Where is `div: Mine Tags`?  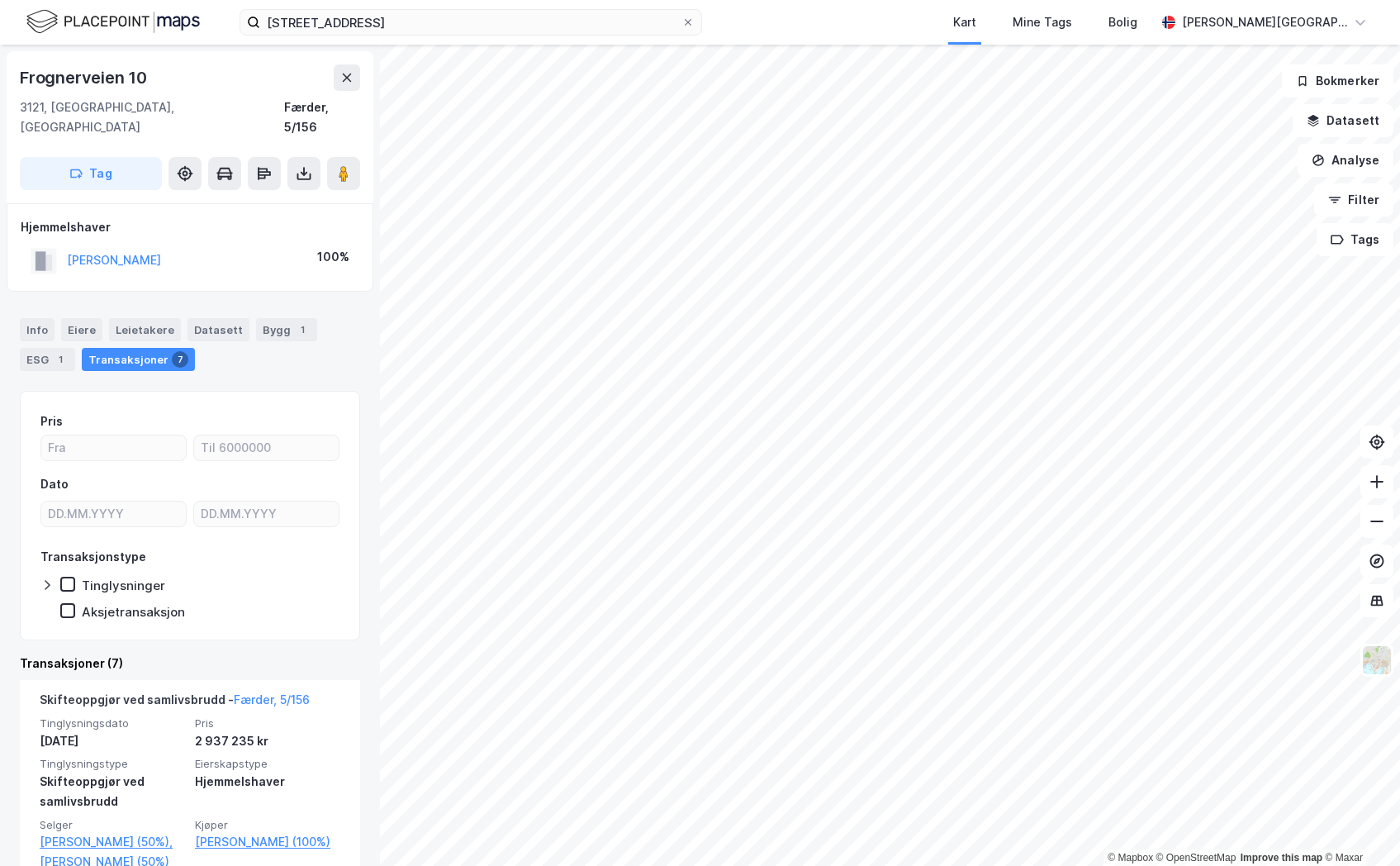
div: Mine Tags is located at coordinates (1042, 22).